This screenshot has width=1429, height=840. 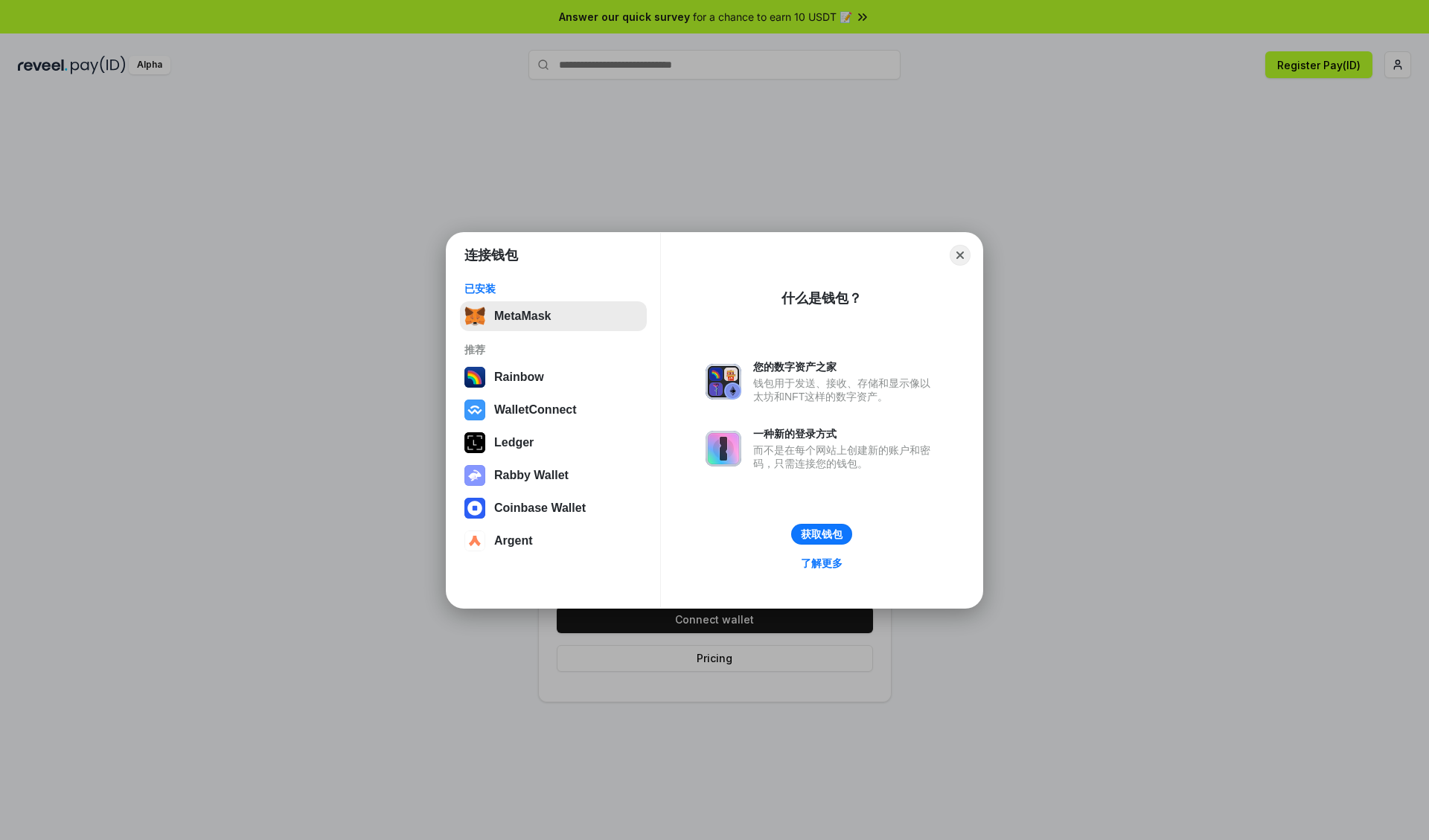 I want to click on button: Rainbow, so click(x=553, y=377).